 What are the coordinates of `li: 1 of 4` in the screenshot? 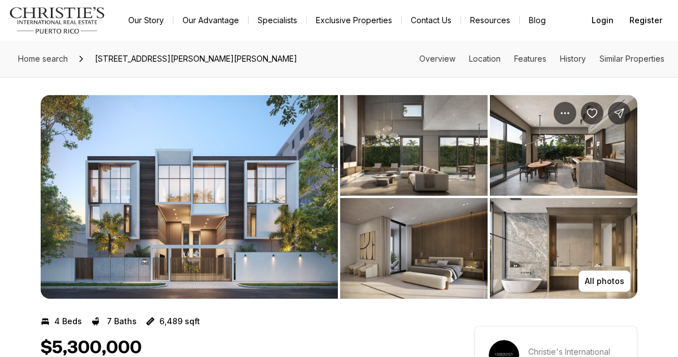 It's located at (189, 197).